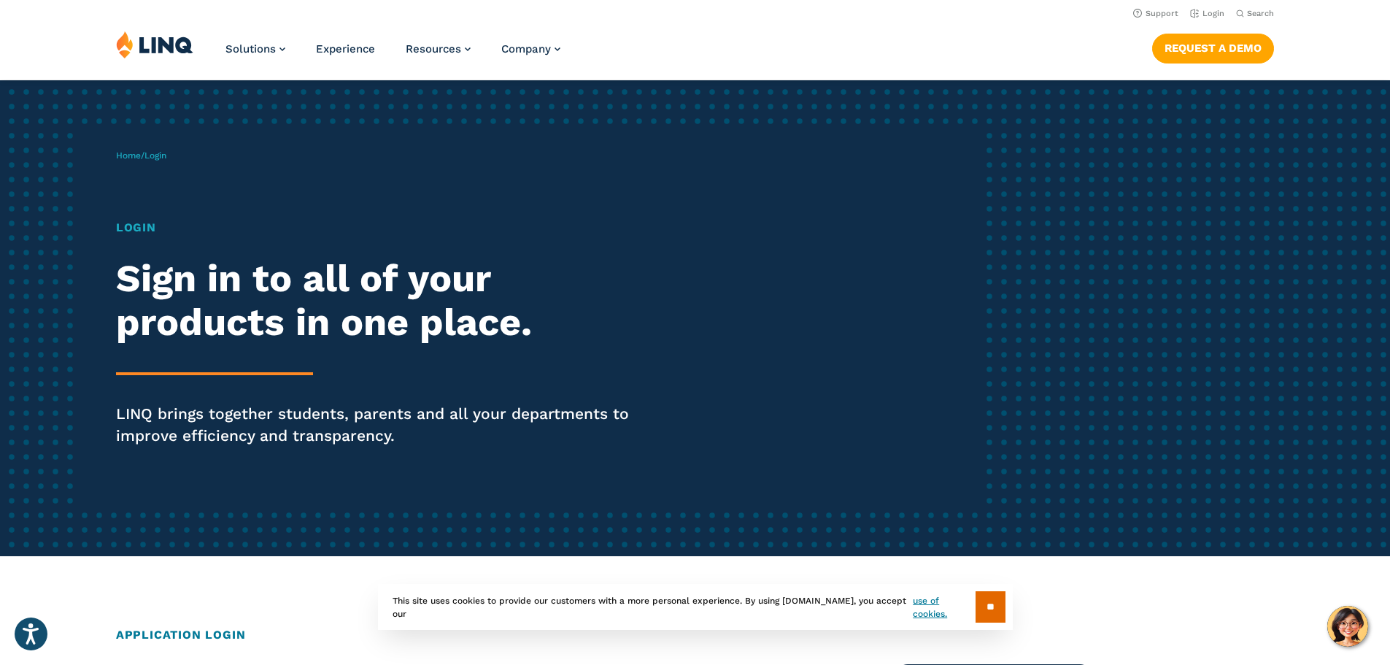 This screenshot has width=1390, height=665. I want to click on button: Hello, have a question? Let’s chat., so click(1348, 626).